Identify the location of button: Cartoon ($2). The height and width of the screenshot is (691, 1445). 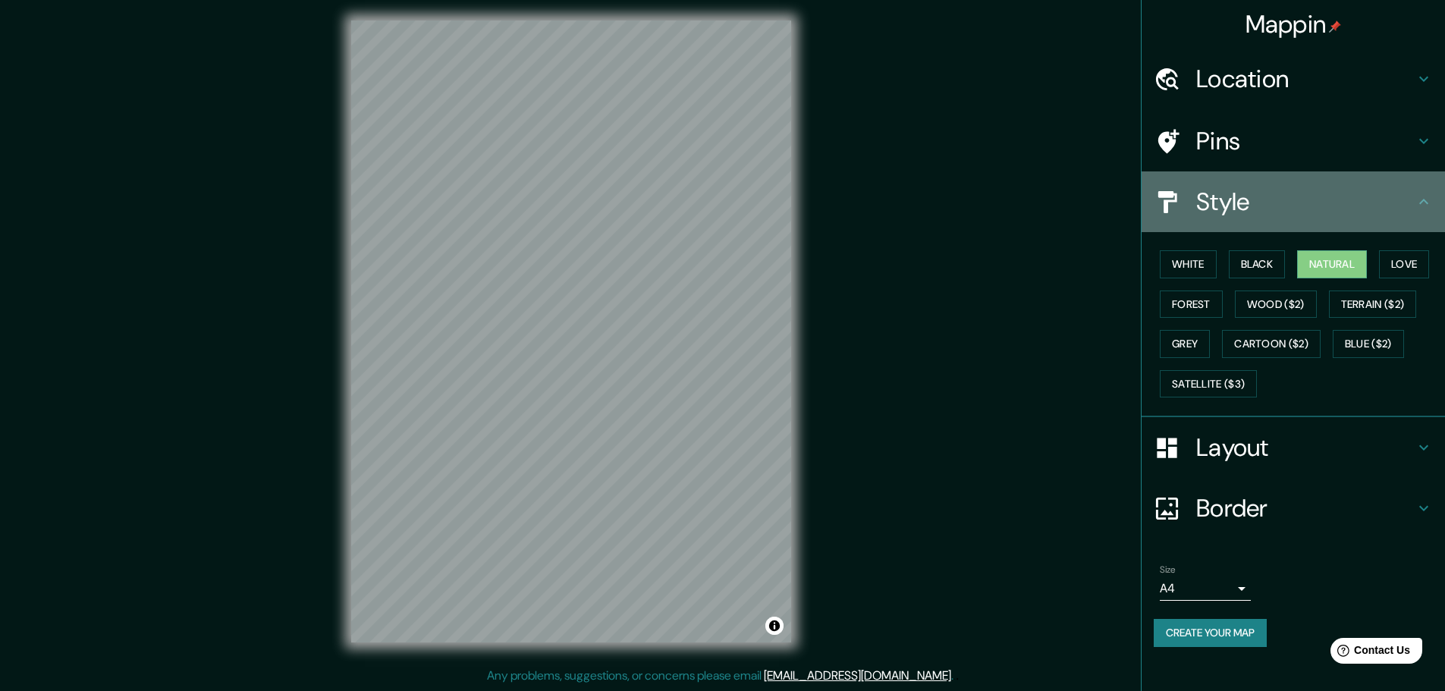
(1272, 344).